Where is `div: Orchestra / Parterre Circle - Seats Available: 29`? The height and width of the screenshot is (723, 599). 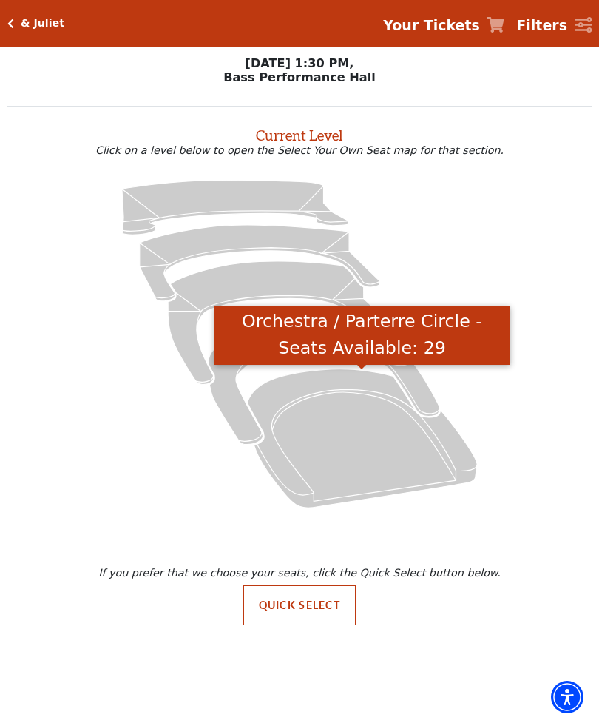
div: Orchestra / Parterre Circle - Seats Available: 29 is located at coordinates (362, 335).